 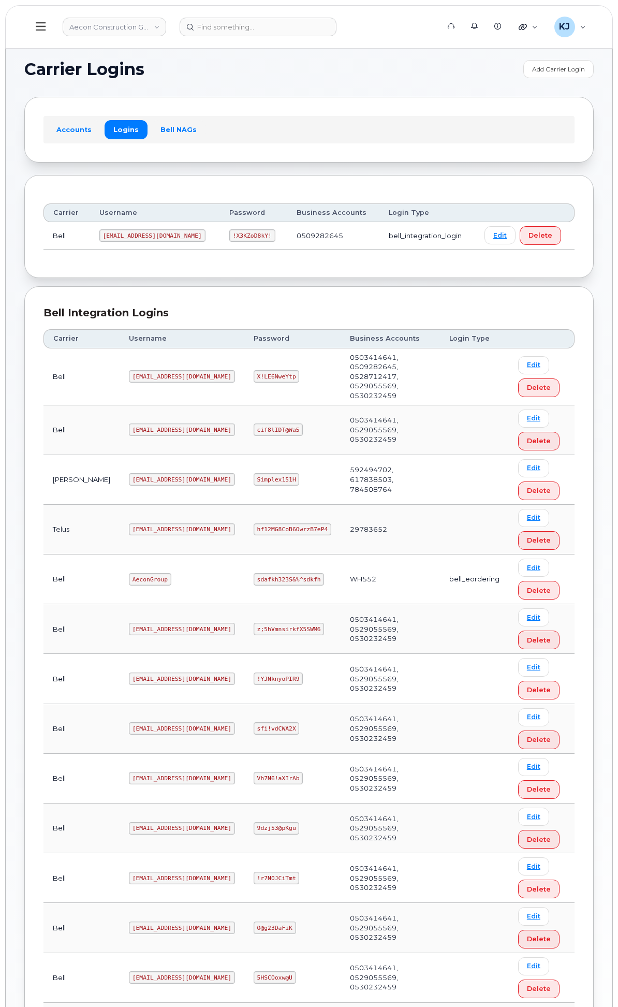 What do you see at coordinates (74, 129) in the screenshot?
I see `a: Accounts` at bounding box center [74, 129].